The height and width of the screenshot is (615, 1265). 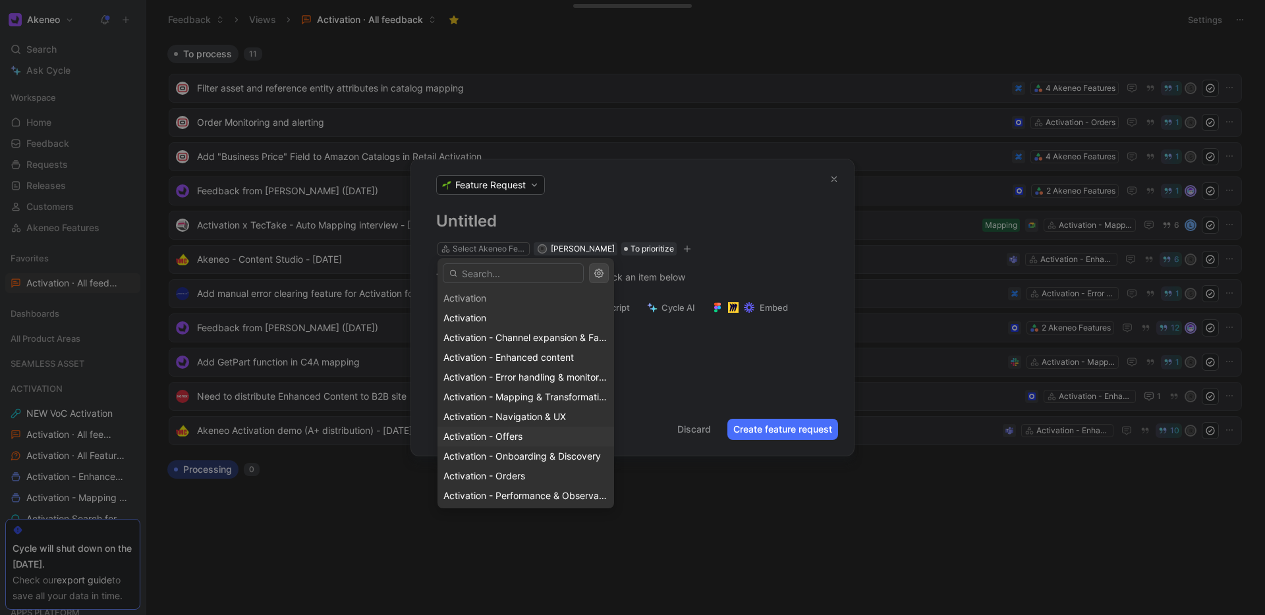 What do you see at coordinates (497, 308) in the screenshot?
I see `button: Feature Request template` at bounding box center [497, 308].